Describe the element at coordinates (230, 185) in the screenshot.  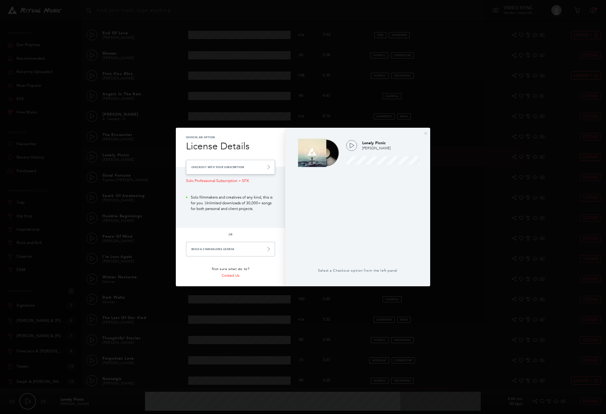
I see `p: Solo Professional Subscription + SFX` at that location.